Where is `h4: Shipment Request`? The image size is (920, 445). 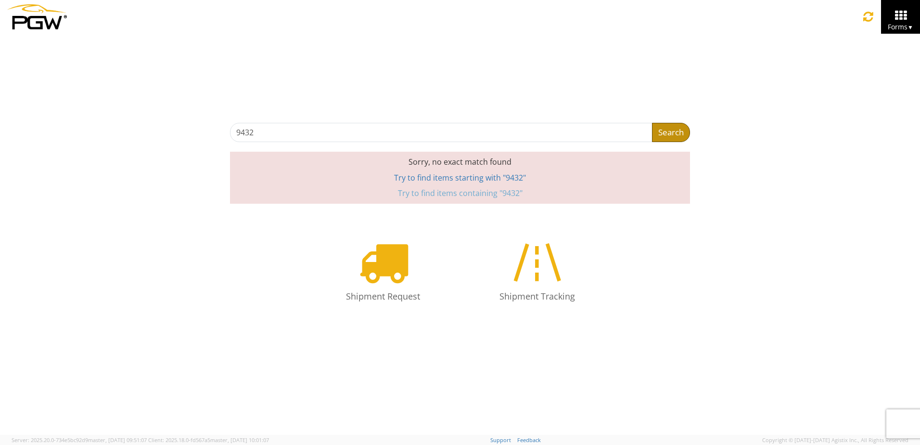
h4: Shipment Request is located at coordinates (383, 296).